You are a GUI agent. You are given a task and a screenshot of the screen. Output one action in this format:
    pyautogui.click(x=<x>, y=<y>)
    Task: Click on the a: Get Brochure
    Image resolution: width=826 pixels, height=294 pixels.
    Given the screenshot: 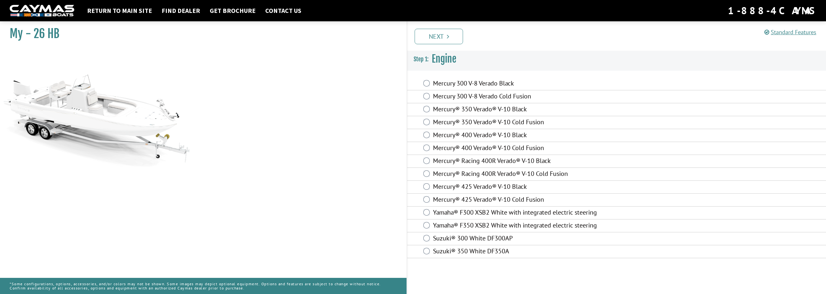 What is the action you would take?
    pyautogui.click(x=233, y=11)
    